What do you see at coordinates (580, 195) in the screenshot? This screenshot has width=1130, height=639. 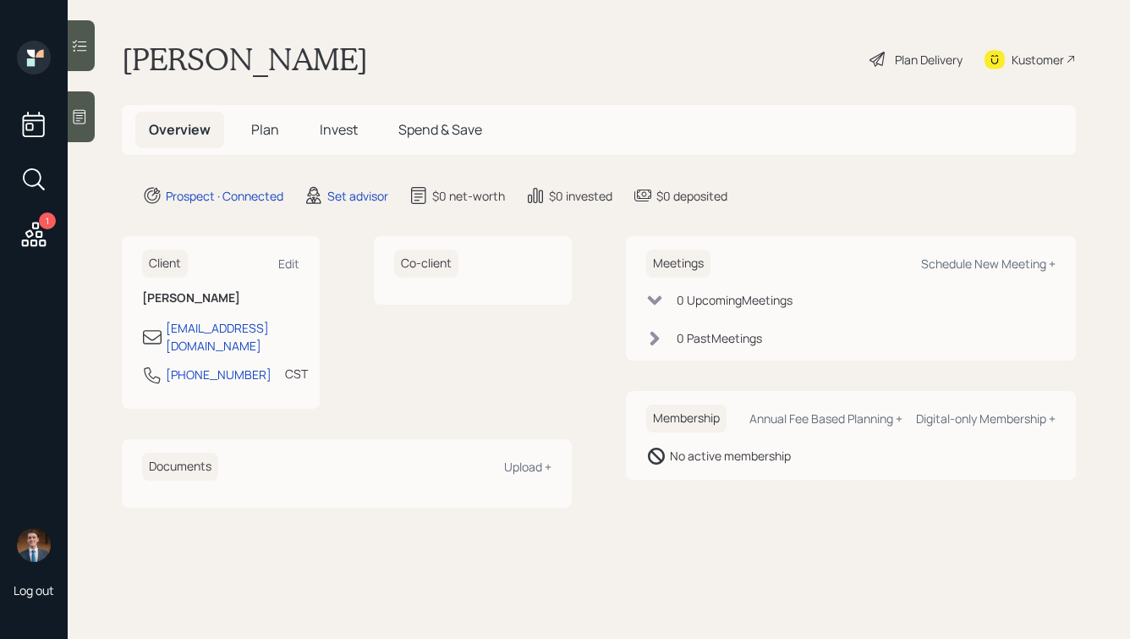 I see `div: $0 invested` at bounding box center [580, 195].